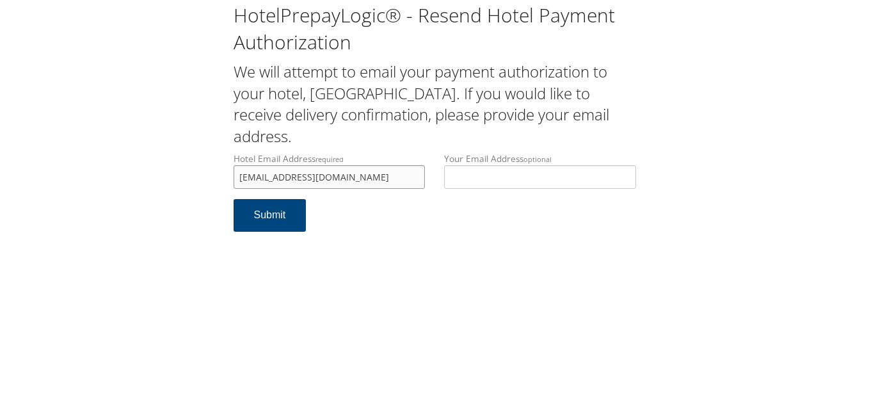 Image resolution: width=869 pixels, height=411 pixels. Describe the element at coordinates (538, 159) in the screenshot. I see `small: optional` at that location.